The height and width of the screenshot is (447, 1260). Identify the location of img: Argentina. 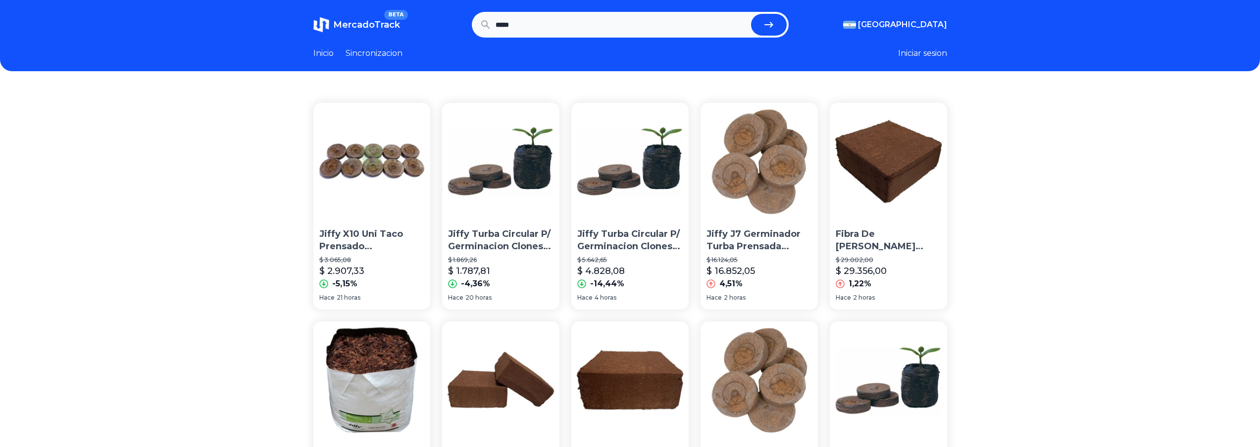
(849, 25).